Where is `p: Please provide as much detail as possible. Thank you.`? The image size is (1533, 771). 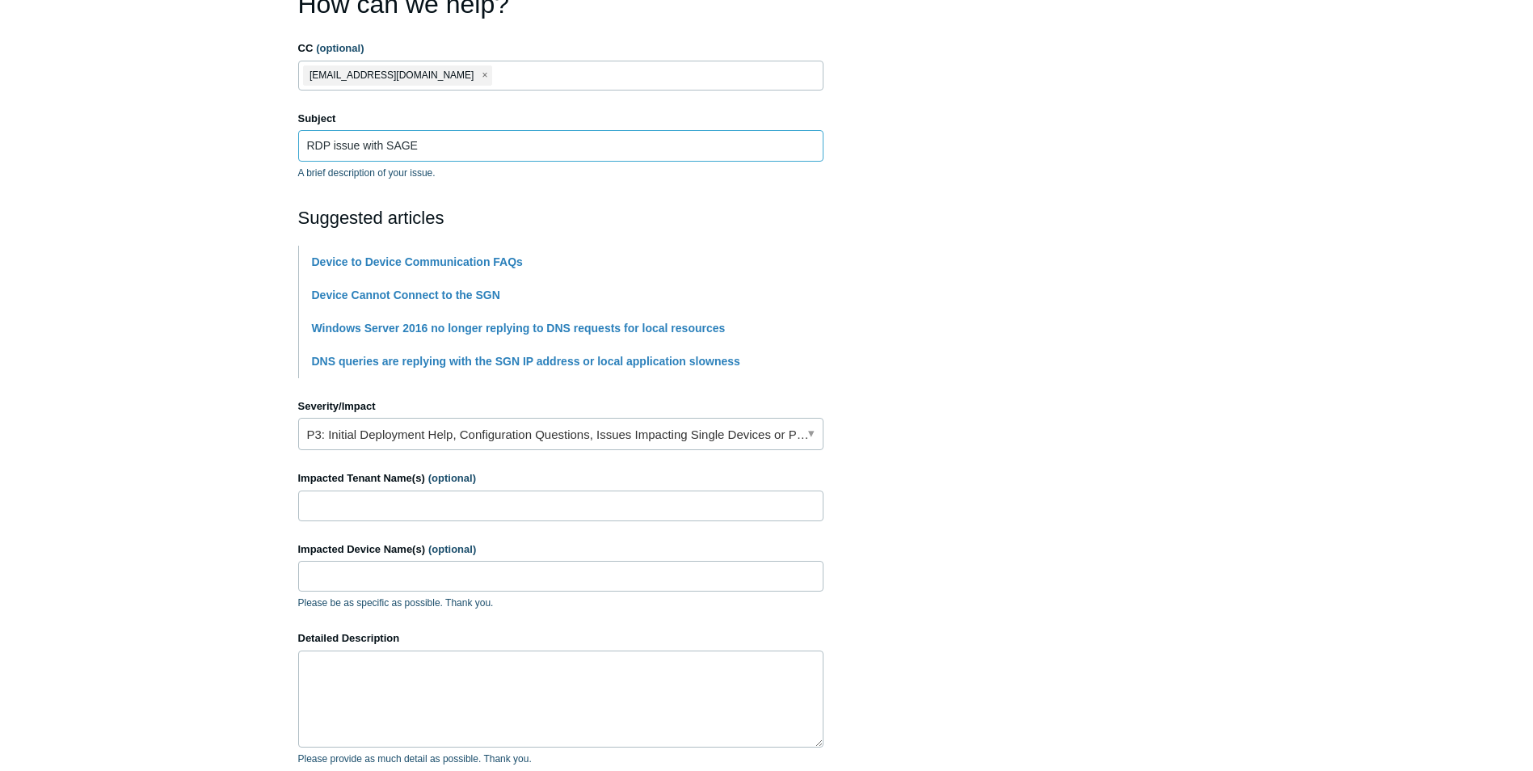
p: Please provide as much detail as possible. Thank you. is located at coordinates (561, 759).